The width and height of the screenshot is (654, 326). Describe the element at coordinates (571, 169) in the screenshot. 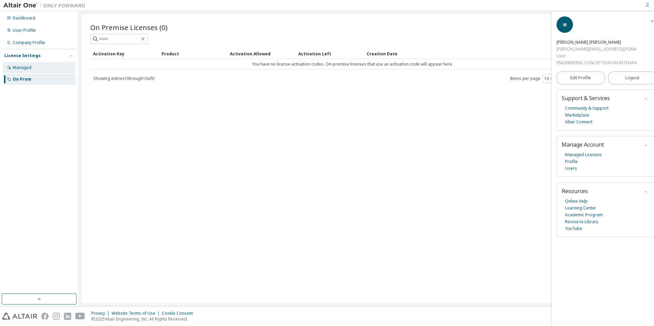

I see `a: Users` at that location.